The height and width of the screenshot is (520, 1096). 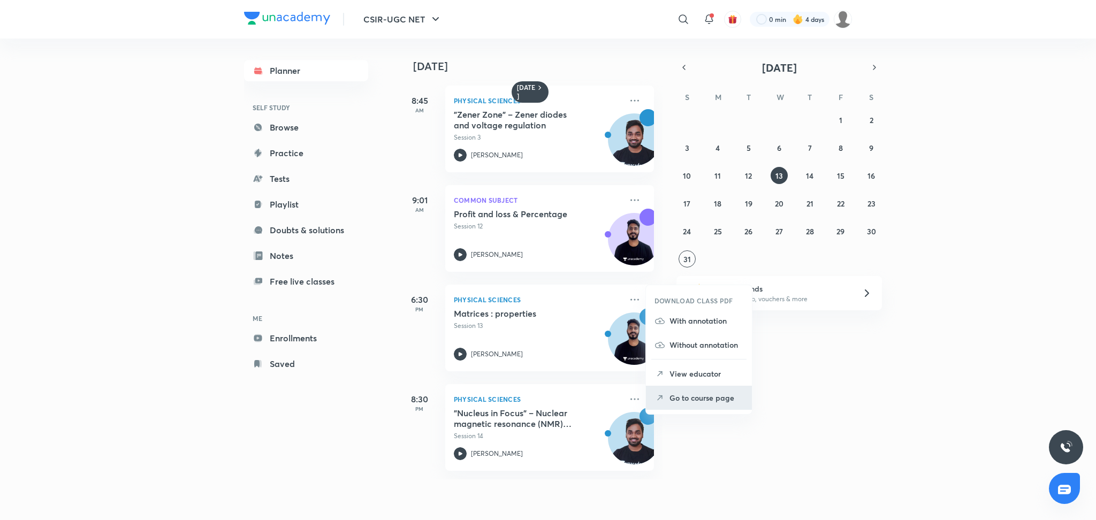 I want to click on abbr: August 9, 2025, so click(x=872, y=148).